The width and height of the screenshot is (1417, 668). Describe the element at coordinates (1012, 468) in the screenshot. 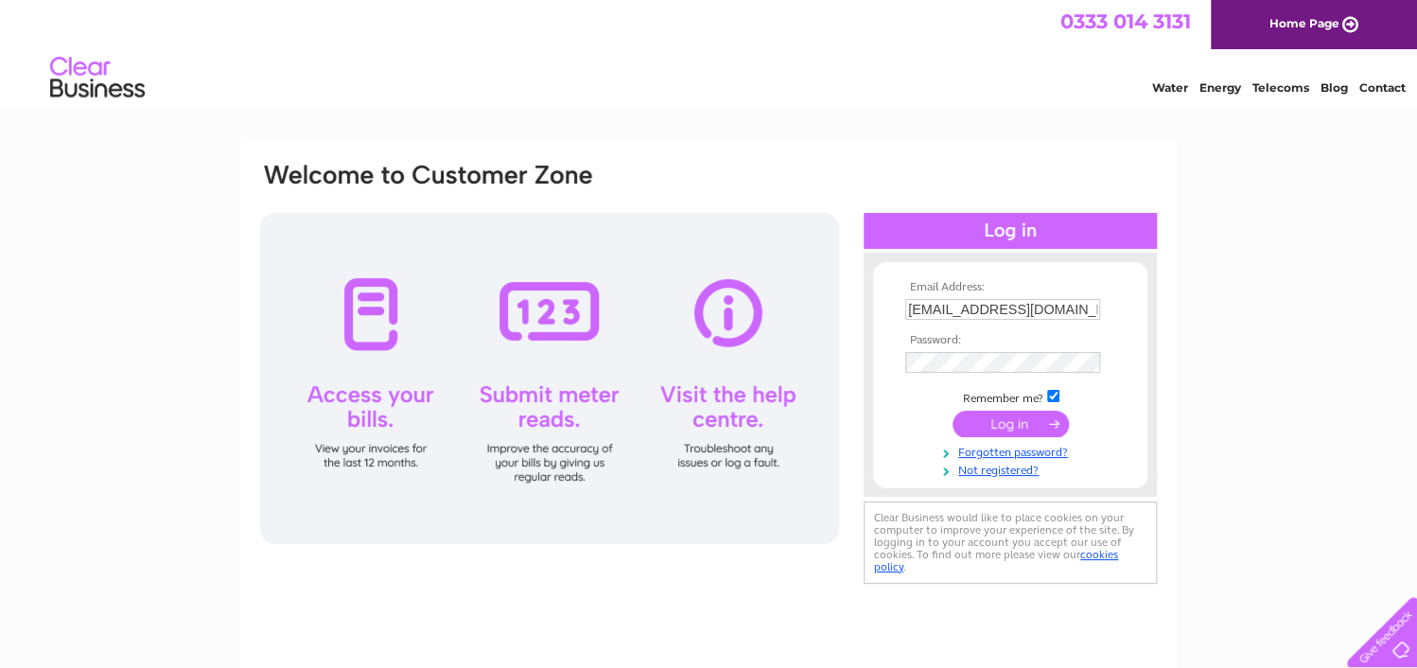

I see `a: Not registered?` at that location.